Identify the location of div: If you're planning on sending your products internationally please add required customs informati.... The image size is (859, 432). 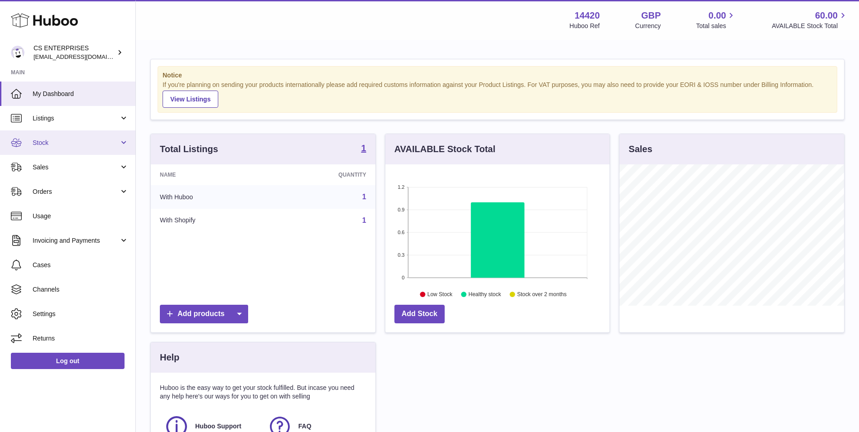
(497, 94).